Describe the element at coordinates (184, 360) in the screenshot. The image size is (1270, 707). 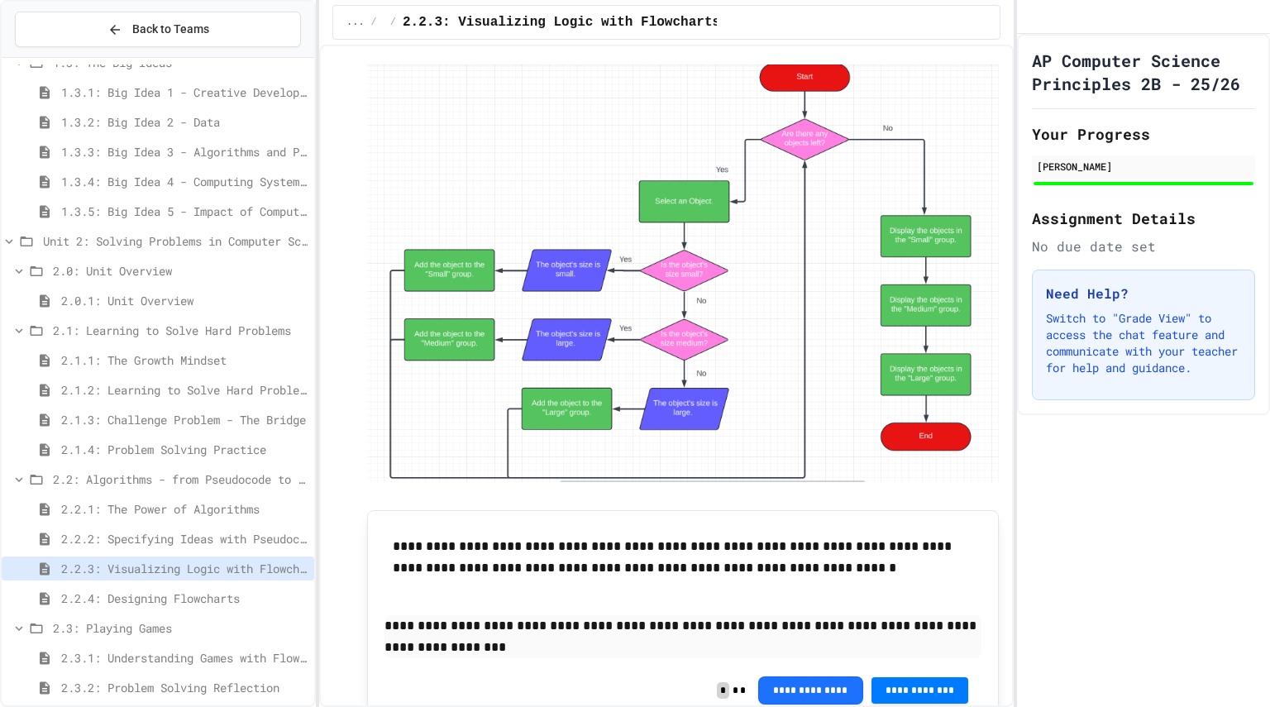
I see `span: 2.1.1: The Growth Mindset` at that location.